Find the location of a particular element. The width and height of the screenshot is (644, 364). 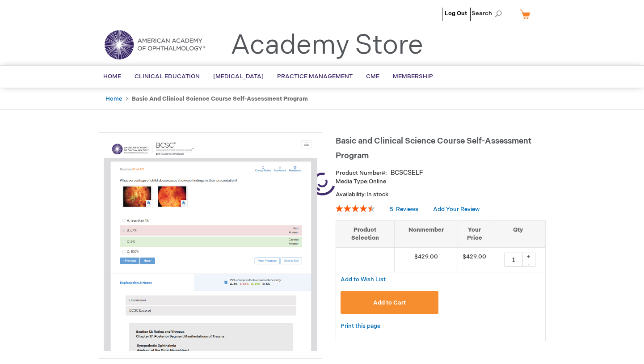

span: Basic and Clinical Science Course Self-Assessment Program is located at coordinates (433, 148).